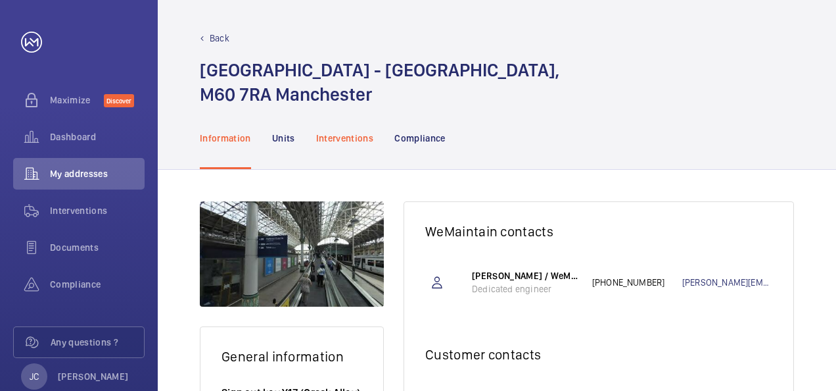 This screenshot has width=836, height=391. What do you see at coordinates (226, 138) in the screenshot?
I see `p: Information` at bounding box center [226, 138].